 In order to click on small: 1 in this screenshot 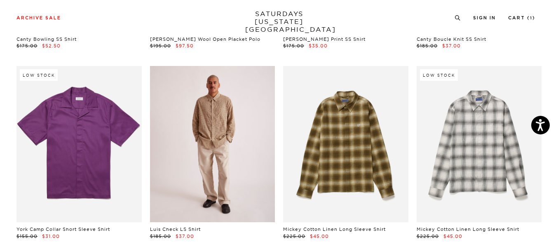, I will do `click(531, 18)`.